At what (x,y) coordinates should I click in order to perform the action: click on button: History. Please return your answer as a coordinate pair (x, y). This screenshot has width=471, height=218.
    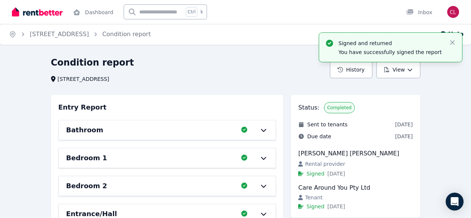
    Looking at the image, I should click on (351, 70).